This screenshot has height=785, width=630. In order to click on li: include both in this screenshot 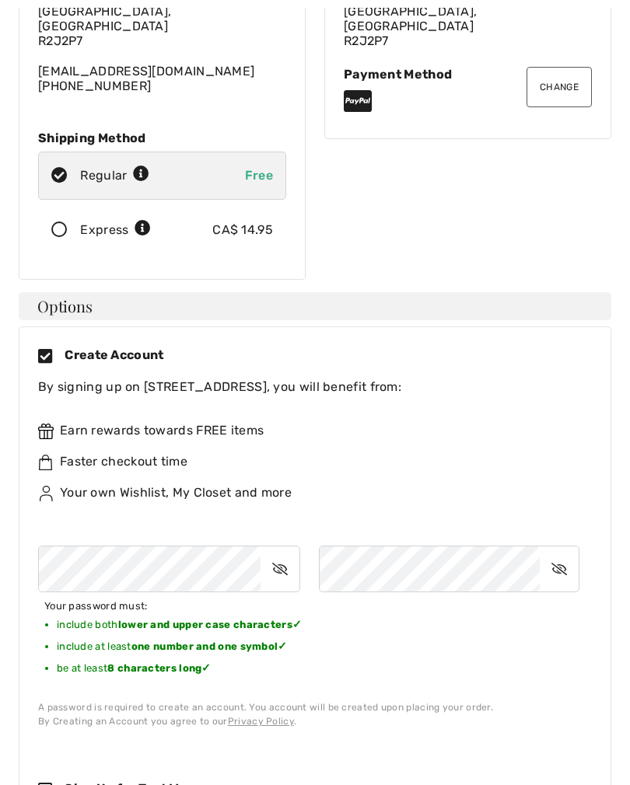, I will do `click(239, 627)`.